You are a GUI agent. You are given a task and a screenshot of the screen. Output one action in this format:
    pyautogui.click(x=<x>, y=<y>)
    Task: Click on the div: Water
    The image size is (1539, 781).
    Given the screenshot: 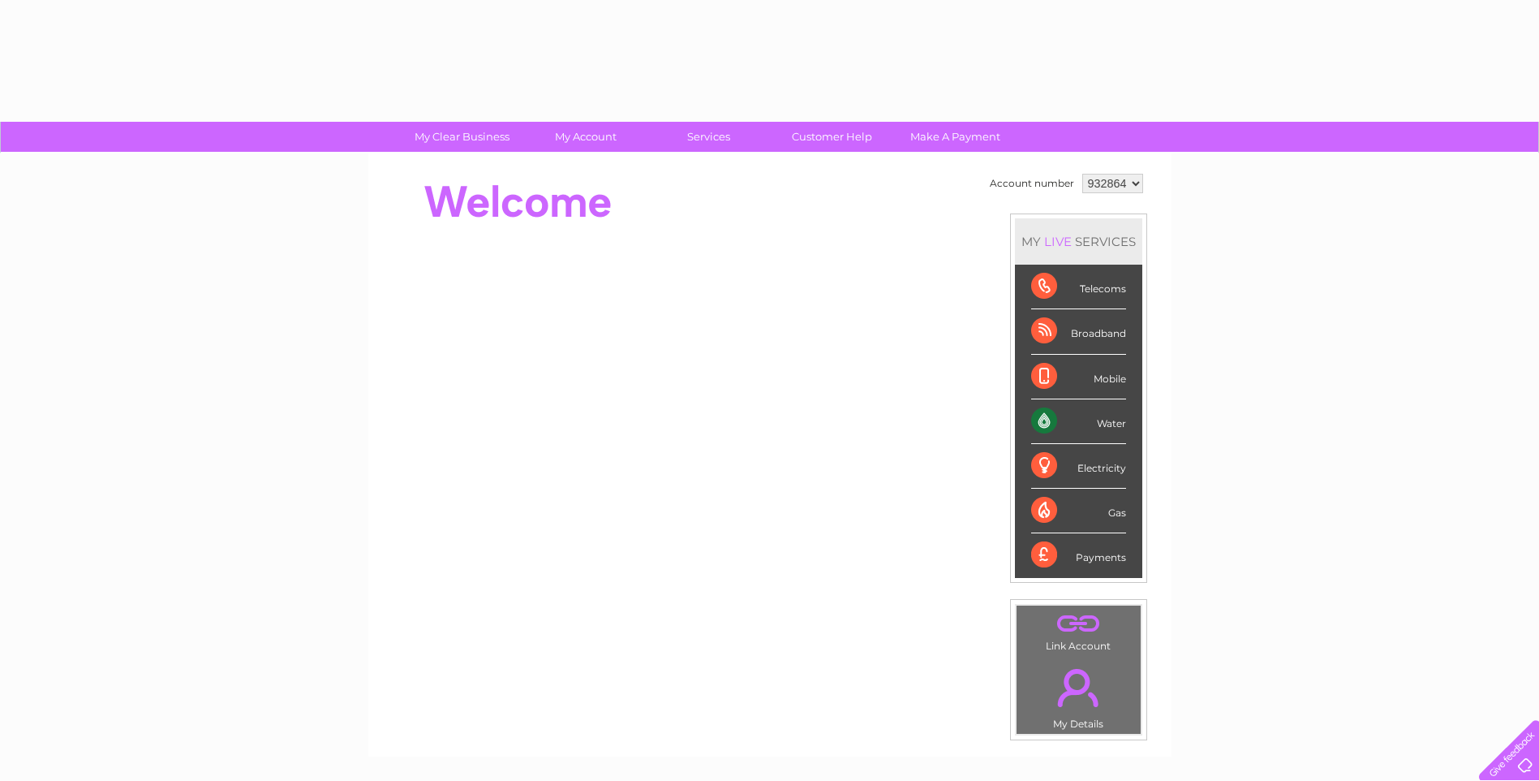 What is the action you would take?
    pyautogui.click(x=1078, y=421)
    